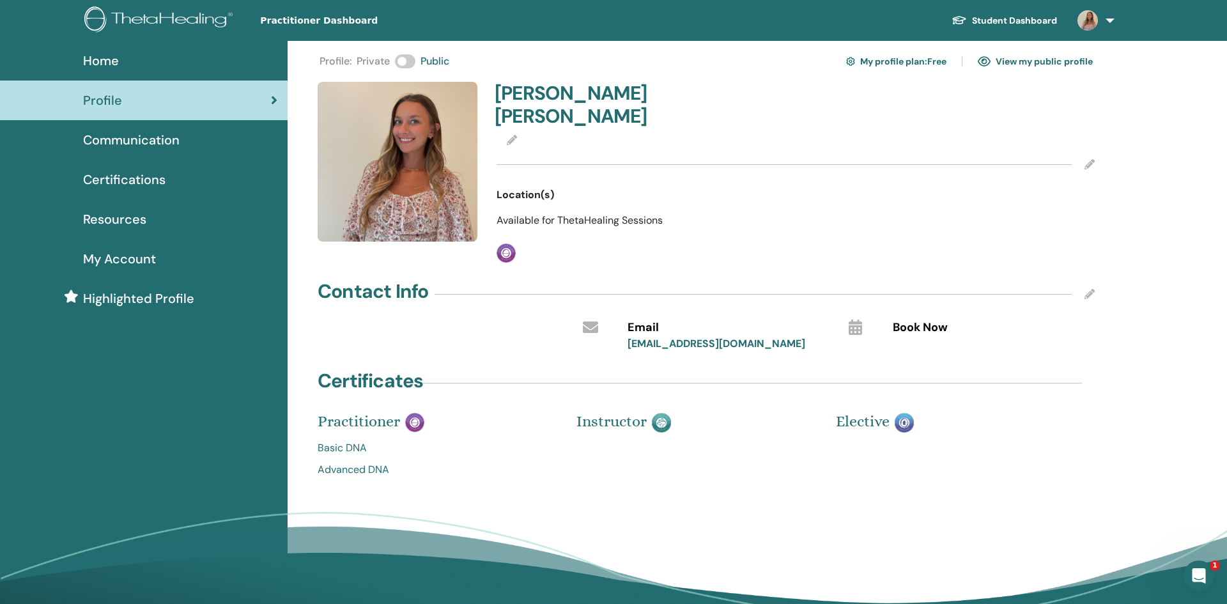 The width and height of the screenshot is (1227, 604). I want to click on span: Practitioner Dashboard, so click(356, 20).